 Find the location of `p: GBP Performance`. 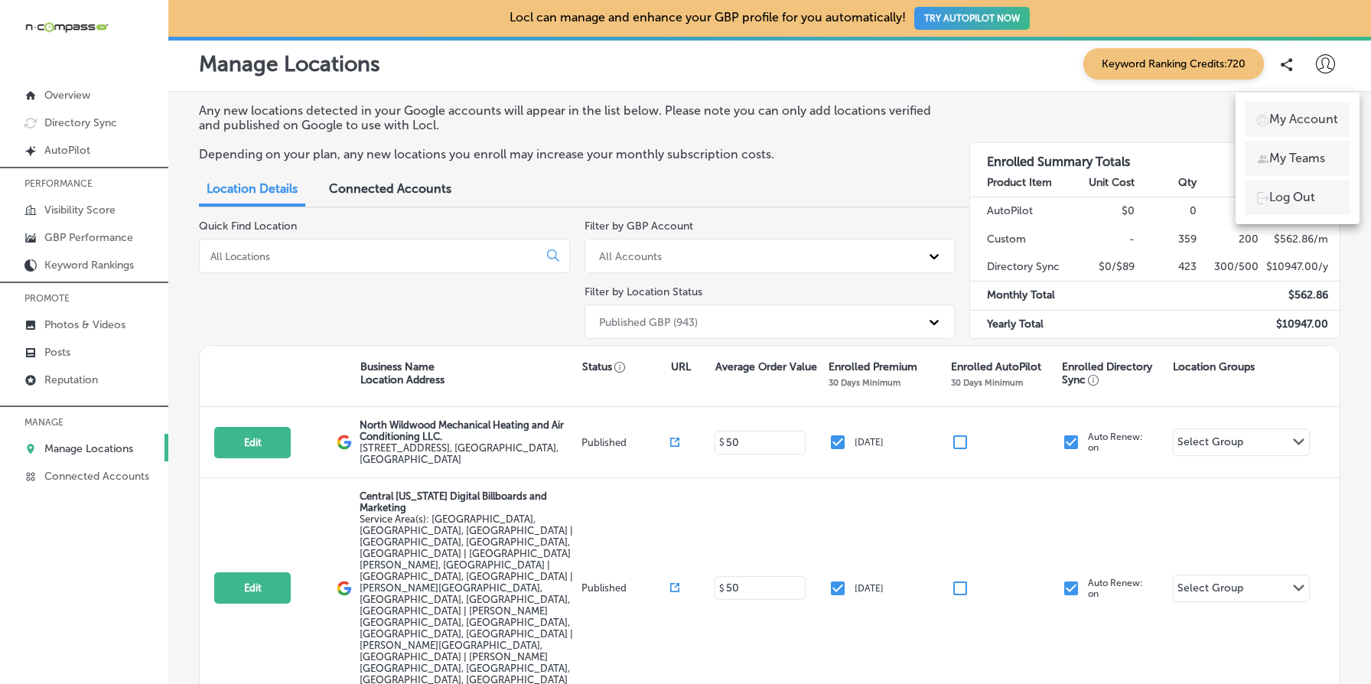

p: GBP Performance is located at coordinates (89, 237).